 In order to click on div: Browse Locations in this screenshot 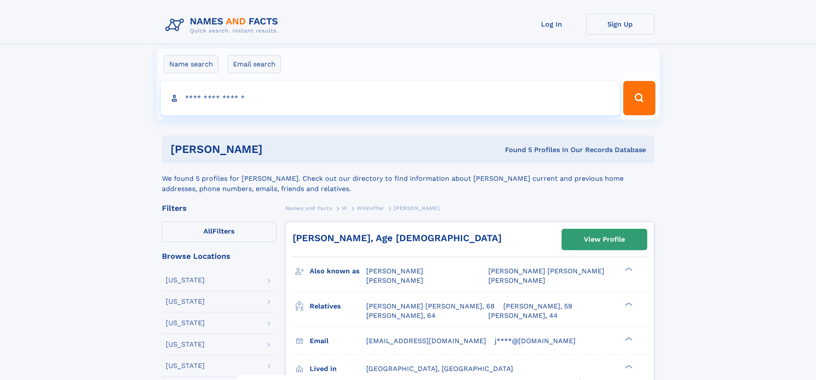, I will do `click(219, 256)`.